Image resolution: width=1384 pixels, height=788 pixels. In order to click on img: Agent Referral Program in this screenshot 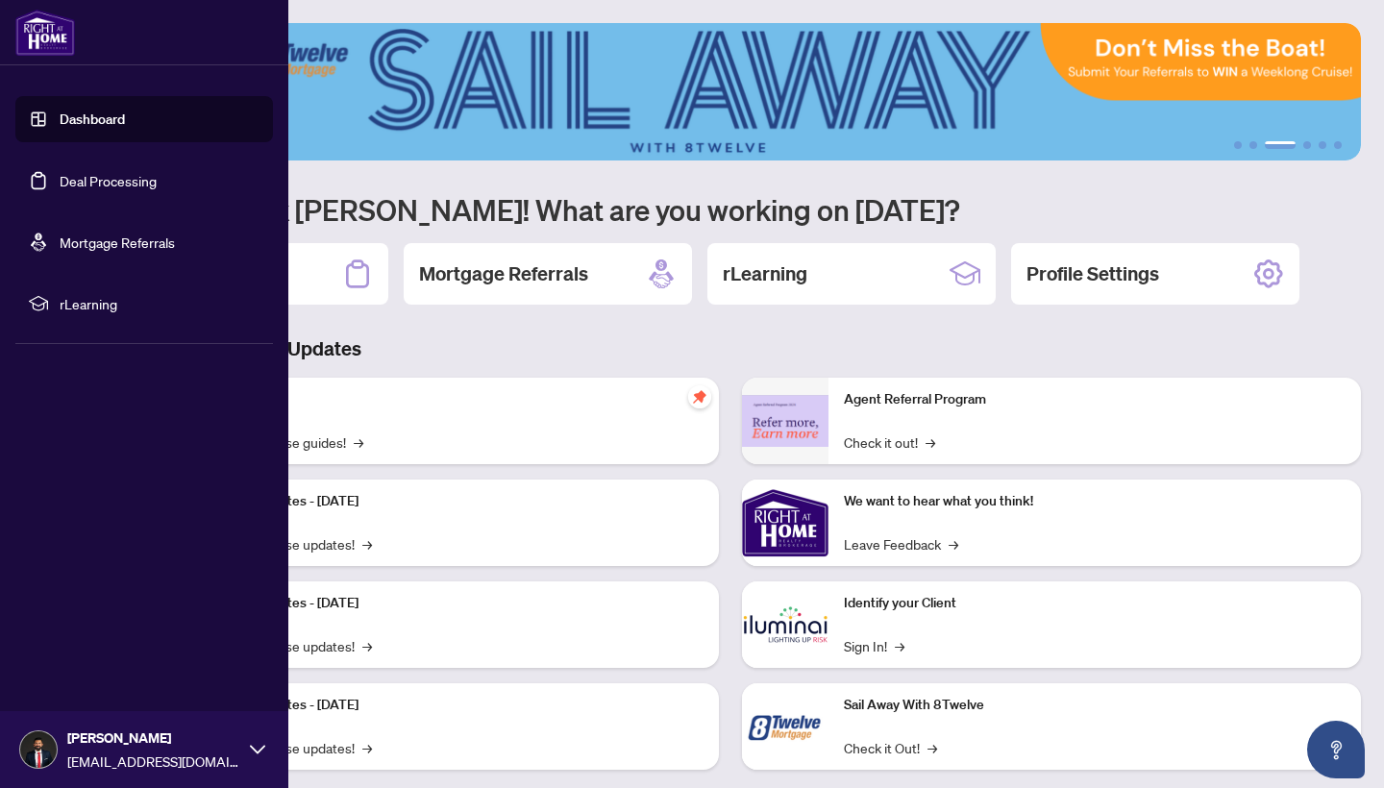, I will do `click(785, 421)`.